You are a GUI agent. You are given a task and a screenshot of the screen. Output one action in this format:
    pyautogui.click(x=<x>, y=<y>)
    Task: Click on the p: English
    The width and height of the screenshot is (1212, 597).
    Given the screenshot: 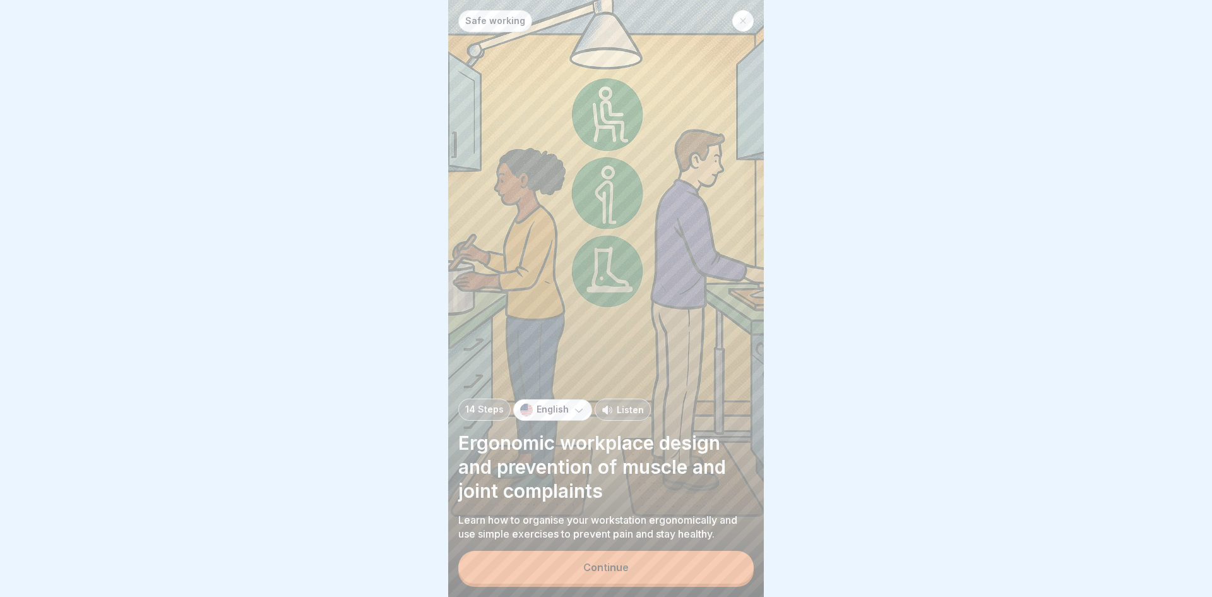 What is the action you would take?
    pyautogui.click(x=552, y=409)
    